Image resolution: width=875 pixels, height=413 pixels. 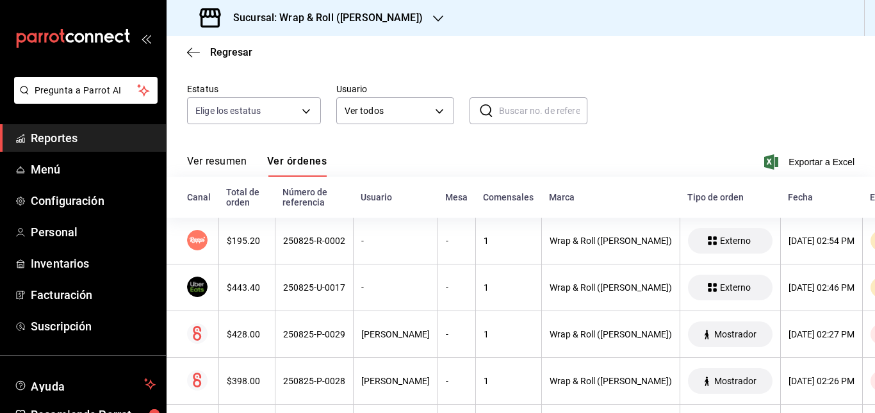 What do you see at coordinates (314, 241) in the screenshot?
I see `div: 250825-R-0002` at bounding box center [314, 241].